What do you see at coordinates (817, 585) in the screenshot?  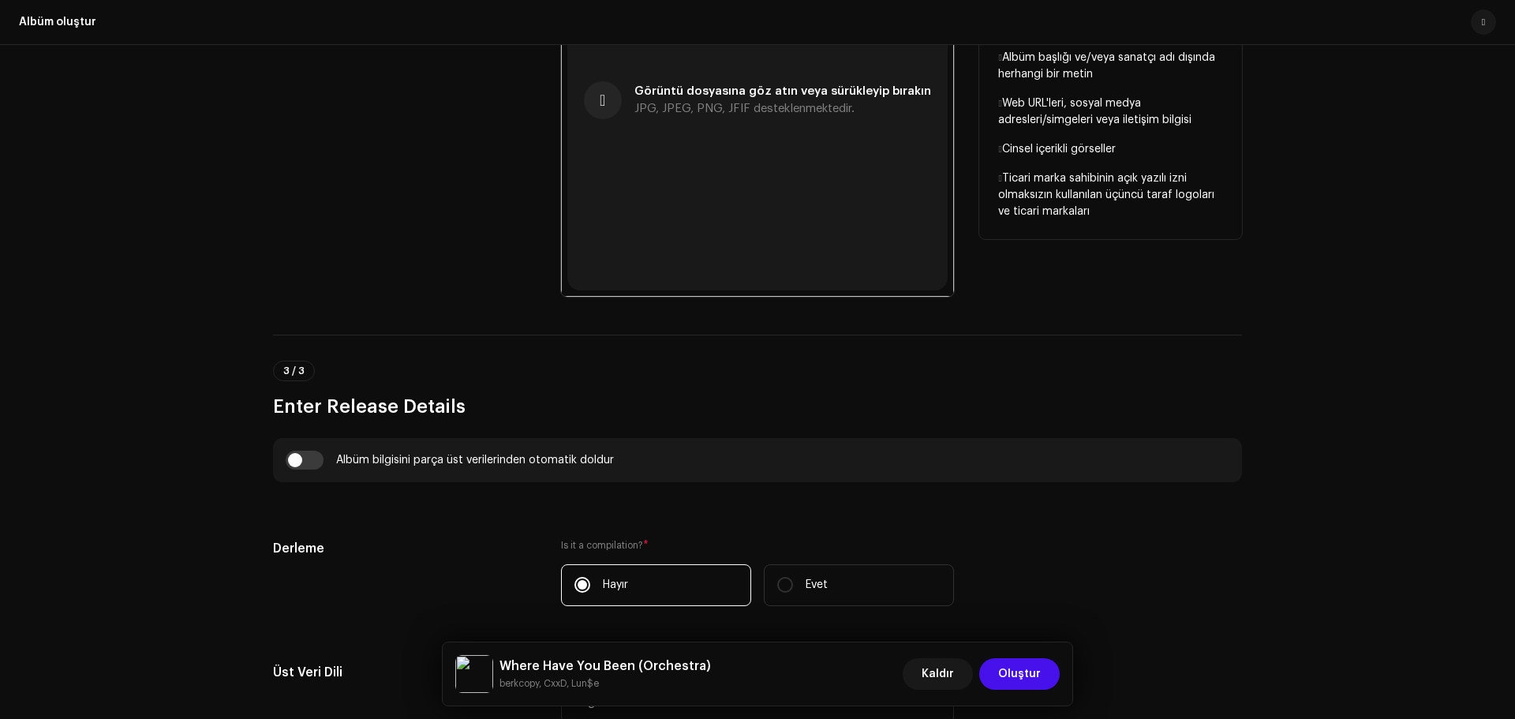 I see `p: Evet` at bounding box center [817, 585].